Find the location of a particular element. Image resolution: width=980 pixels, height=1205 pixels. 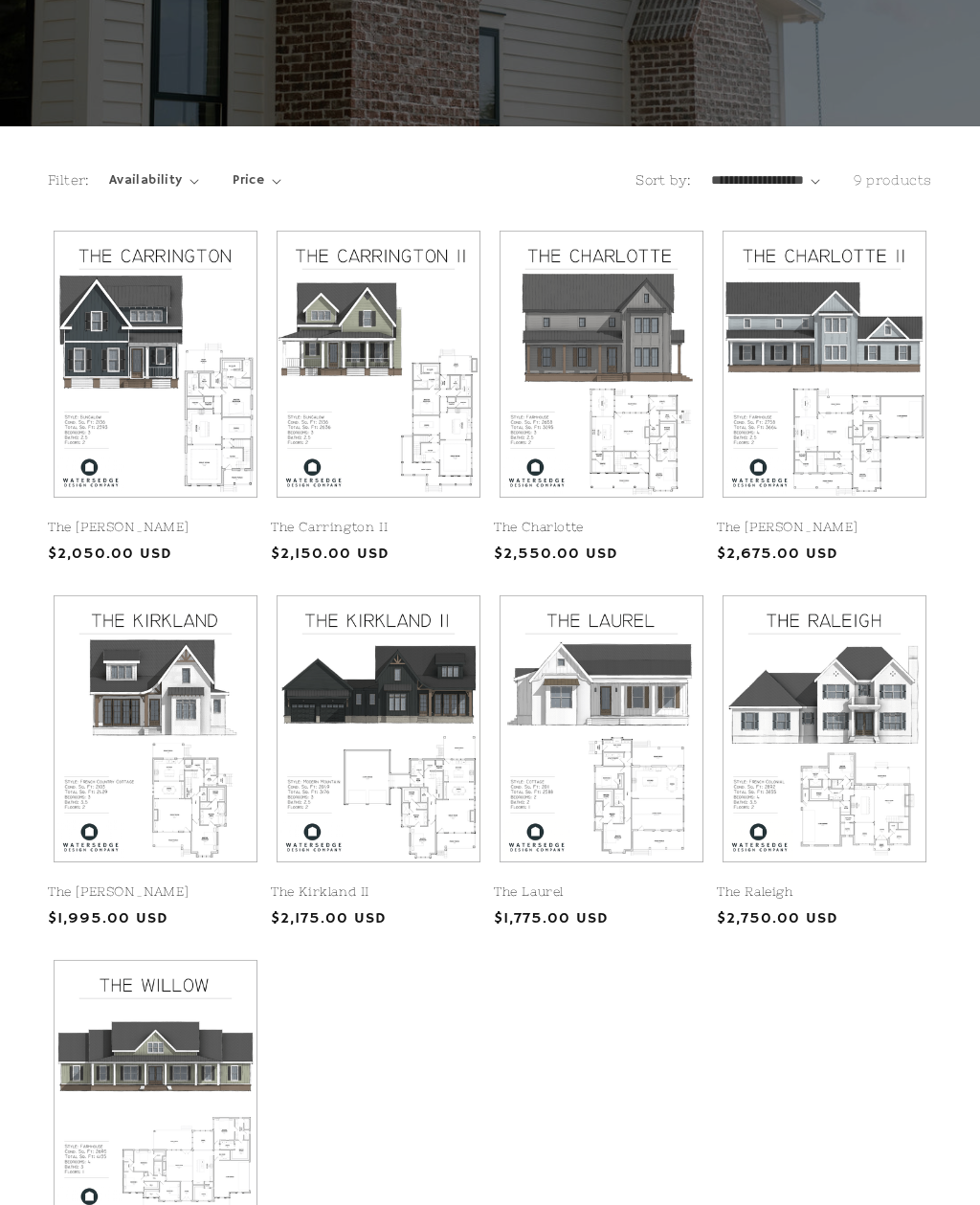

summary: Availability (0 selected) is located at coordinates (154, 180).